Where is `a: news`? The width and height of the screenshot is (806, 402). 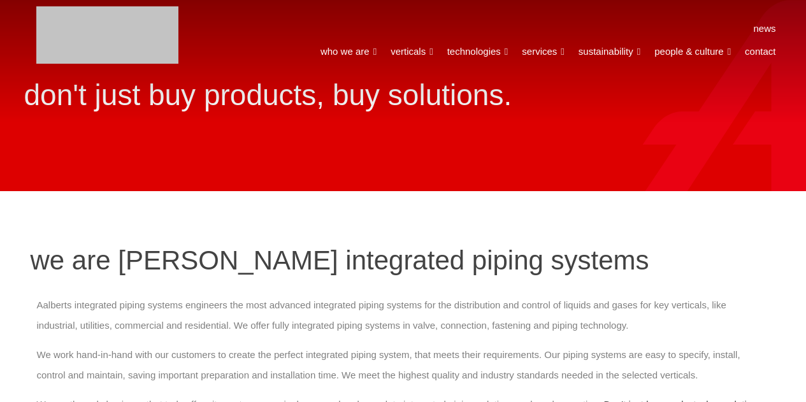 a: news is located at coordinates (764, 29).